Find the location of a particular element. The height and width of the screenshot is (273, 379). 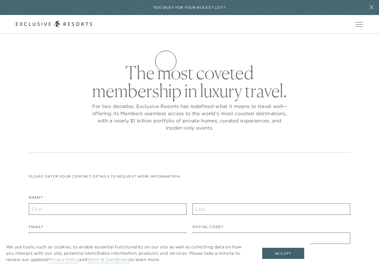

a: Privacy Policy is located at coordinates (64, 260).